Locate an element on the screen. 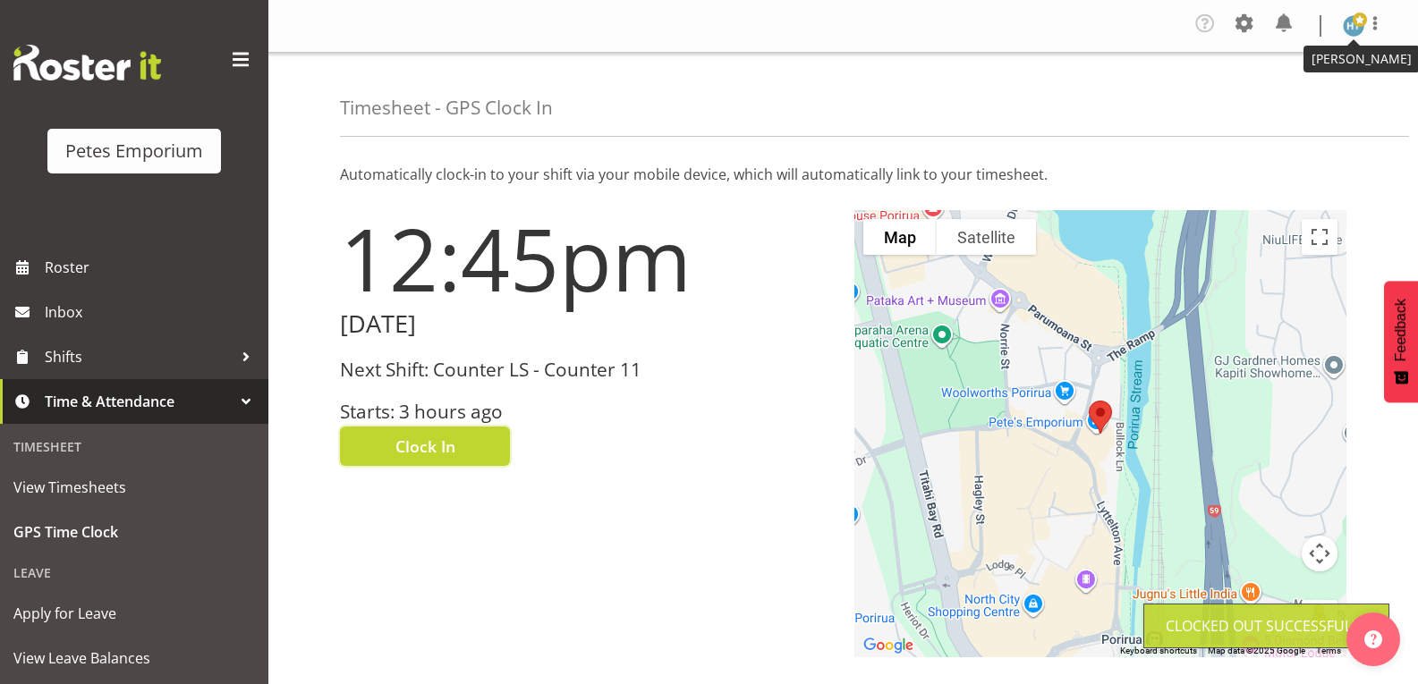 This screenshot has width=1418, height=684. span: GPS Time Clock is located at coordinates (134, 532).